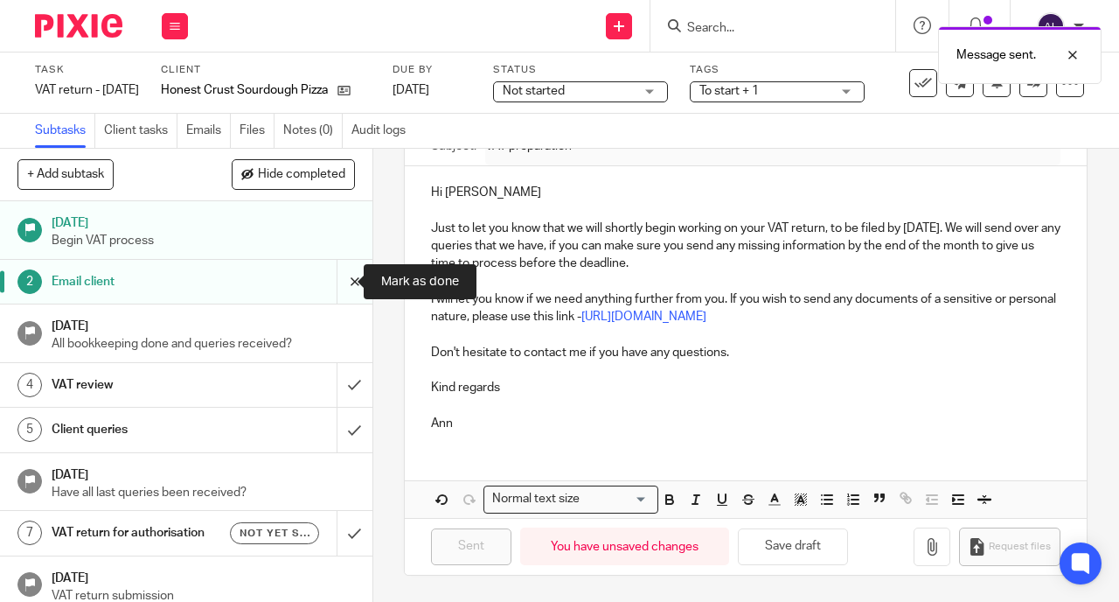 The width and height of the screenshot is (1119, 602). Describe the element at coordinates (302, 175) in the screenshot. I see `span: Hide completed` at that location.